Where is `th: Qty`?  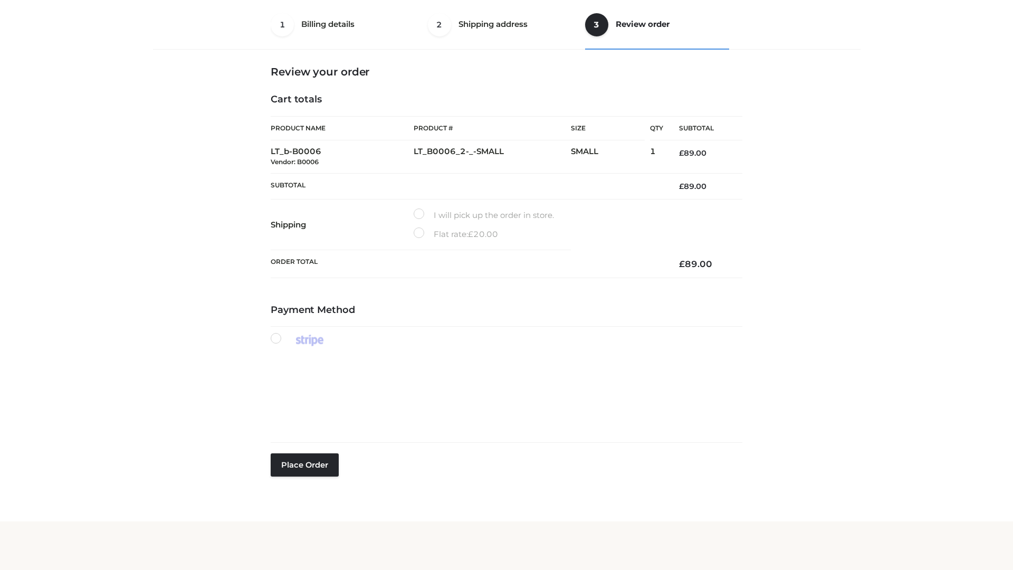
th: Qty is located at coordinates (656, 128).